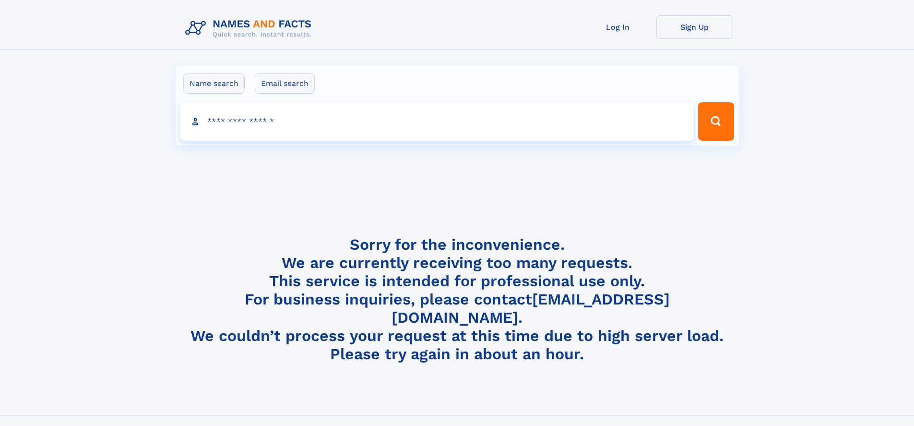  I want to click on img: Logo Names and Facts, so click(251, 28).